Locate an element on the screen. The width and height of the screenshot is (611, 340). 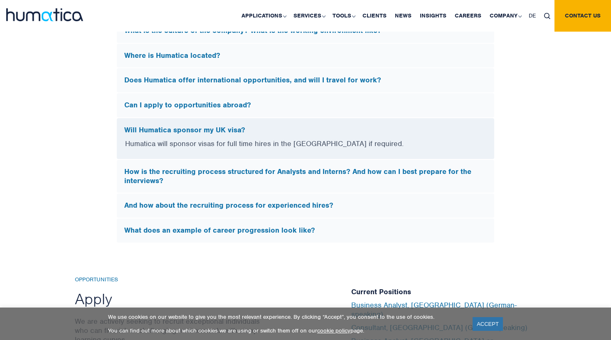
h5: Where is Humatica located? is located at coordinates (305, 56).